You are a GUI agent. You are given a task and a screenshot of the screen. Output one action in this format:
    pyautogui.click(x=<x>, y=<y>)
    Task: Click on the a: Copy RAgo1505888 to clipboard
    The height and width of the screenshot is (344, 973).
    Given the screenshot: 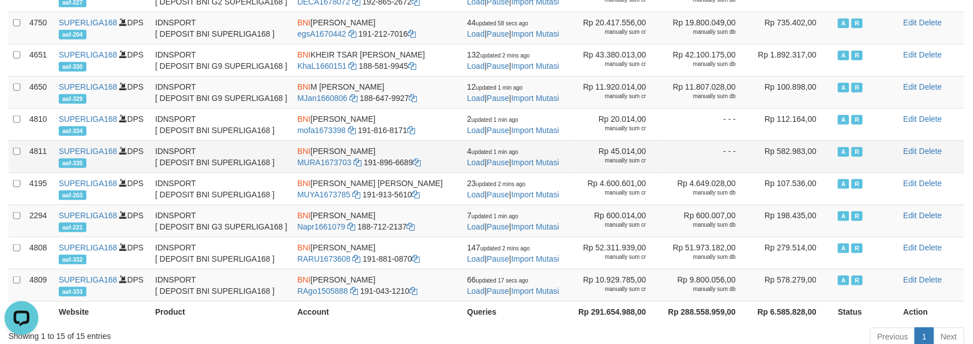 What is the action you would take?
    pyautogui.click(x=354, y=291)
    